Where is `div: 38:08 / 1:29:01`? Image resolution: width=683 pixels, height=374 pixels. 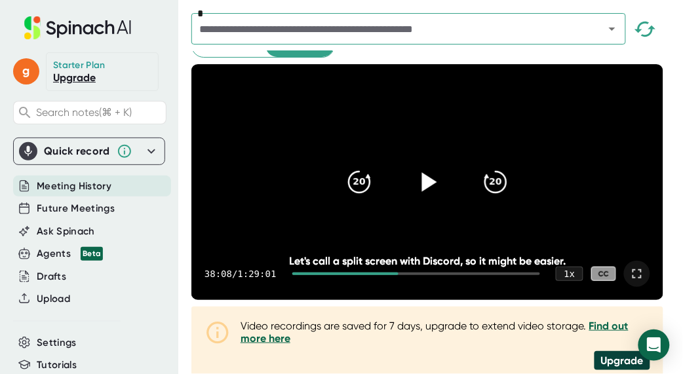 div: 38:08 / 1:29:01 is located at coordinates (241, 274).